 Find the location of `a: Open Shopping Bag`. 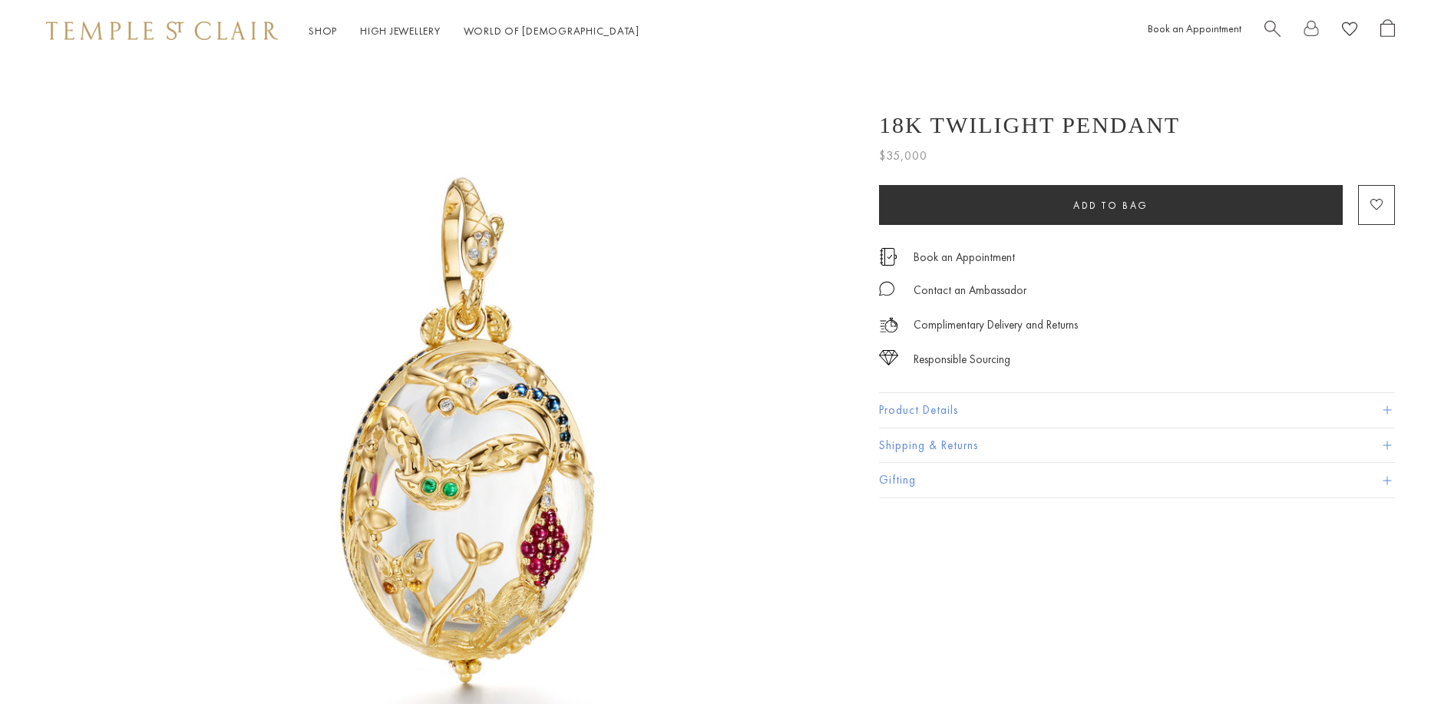

a: Open Shopping Bag is located at coordinates (1387, 31).